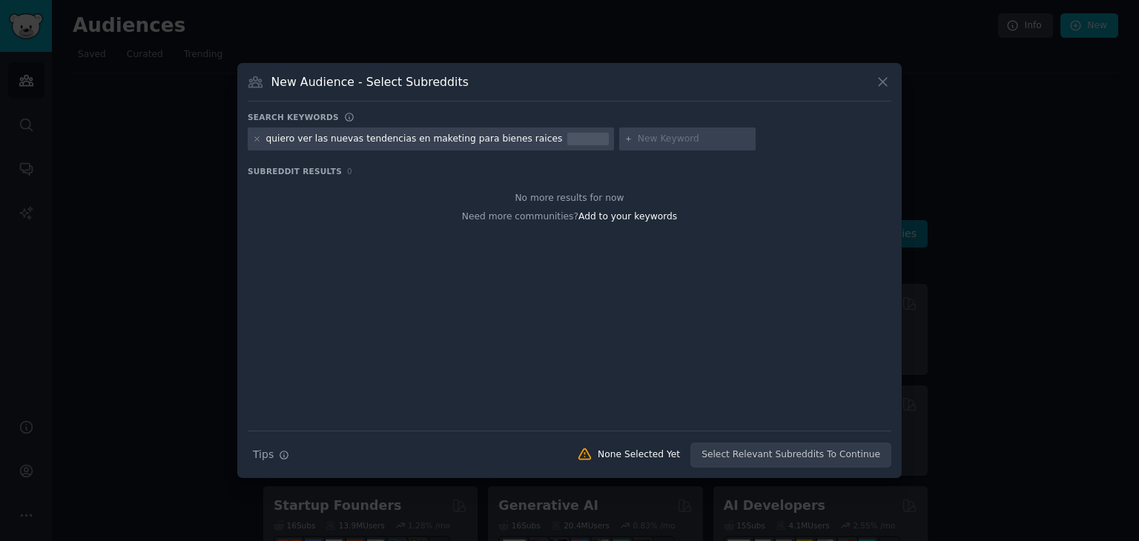 The width and height of the screenshot is (1139, 541). I want to click on span: Subreddit Results, so click(294, 171).